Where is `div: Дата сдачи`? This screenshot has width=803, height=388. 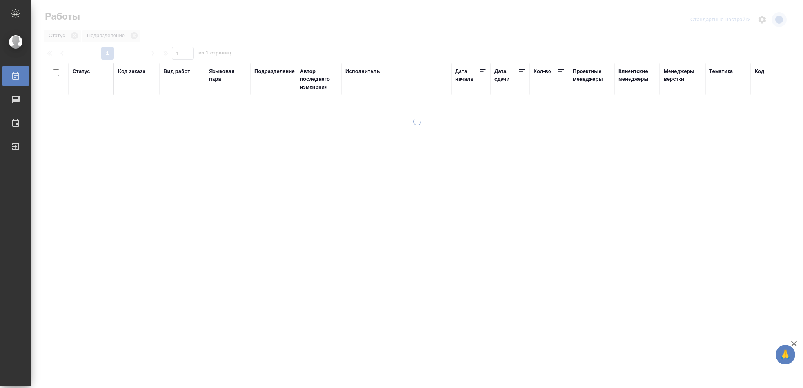 div: Дата сдачи is located at coordinates (506, 75).